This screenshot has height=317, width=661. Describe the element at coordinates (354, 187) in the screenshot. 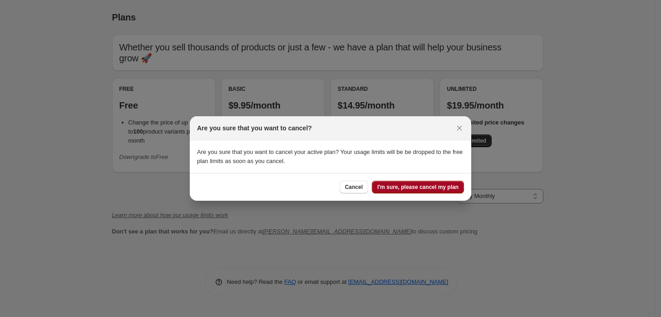

I see `button: Cancel` at that location.